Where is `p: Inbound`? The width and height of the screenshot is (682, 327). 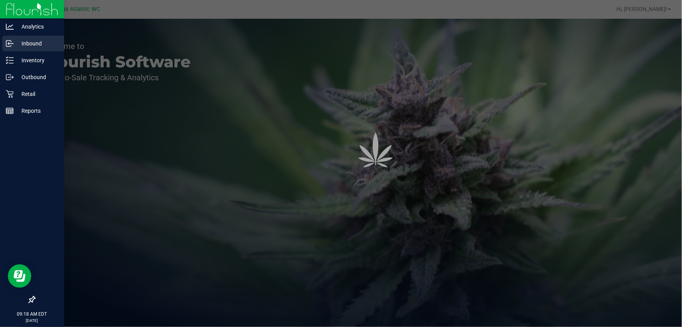
p: Inbound is located at coordinates (37, 43).